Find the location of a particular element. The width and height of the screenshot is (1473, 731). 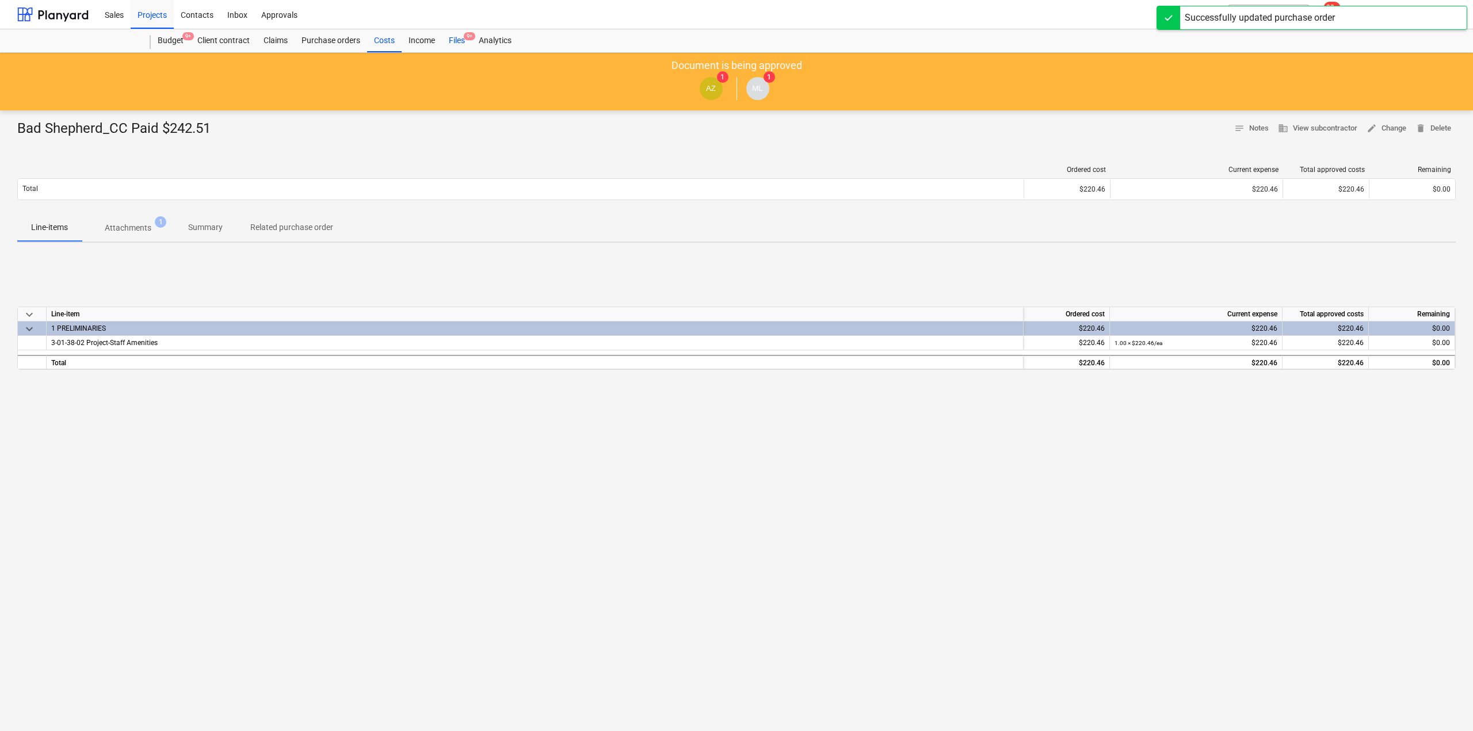

span: business is located at coordinates (1283, 128).